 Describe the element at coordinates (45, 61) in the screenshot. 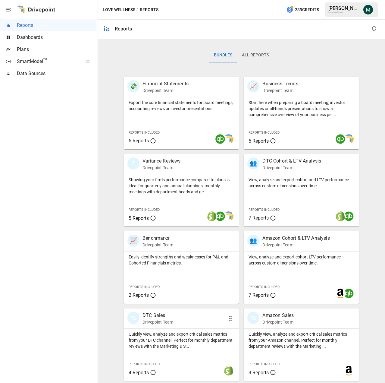

I see `span: ™` at that location.